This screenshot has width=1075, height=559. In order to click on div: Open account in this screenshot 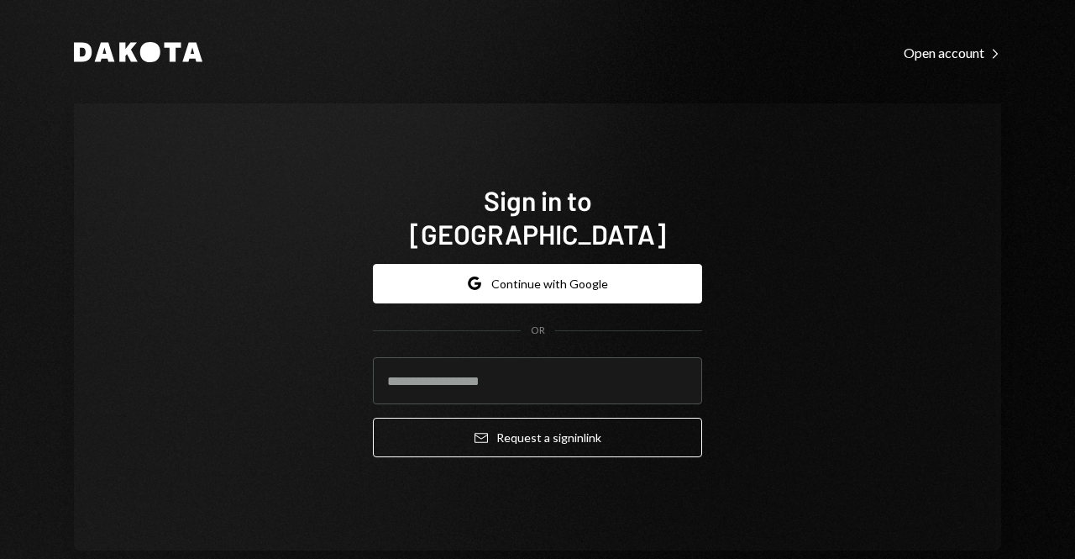, I will do `click(952, 53)`.